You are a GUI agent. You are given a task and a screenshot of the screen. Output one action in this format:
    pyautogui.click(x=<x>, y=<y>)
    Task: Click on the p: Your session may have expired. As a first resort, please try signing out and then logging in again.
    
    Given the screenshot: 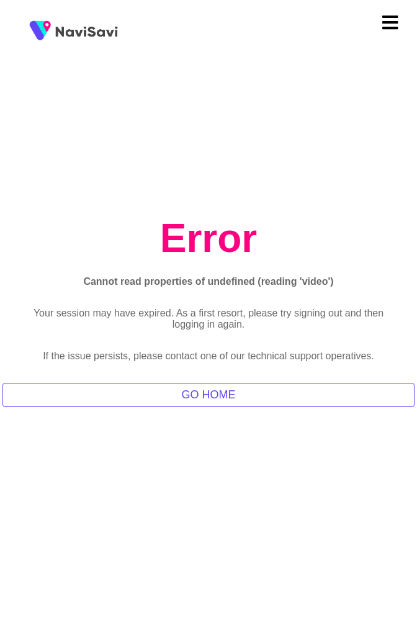 What is the action you would take?
    pyautogui.click(x=209, y=319)
    